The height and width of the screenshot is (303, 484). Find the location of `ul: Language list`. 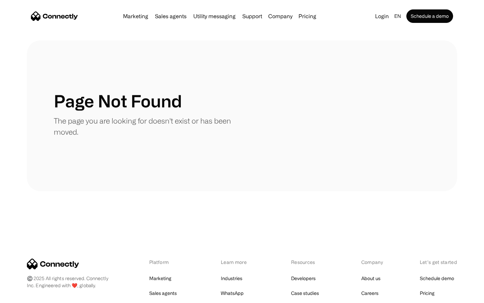

ul: Language list is located at coordinates (27, 296).